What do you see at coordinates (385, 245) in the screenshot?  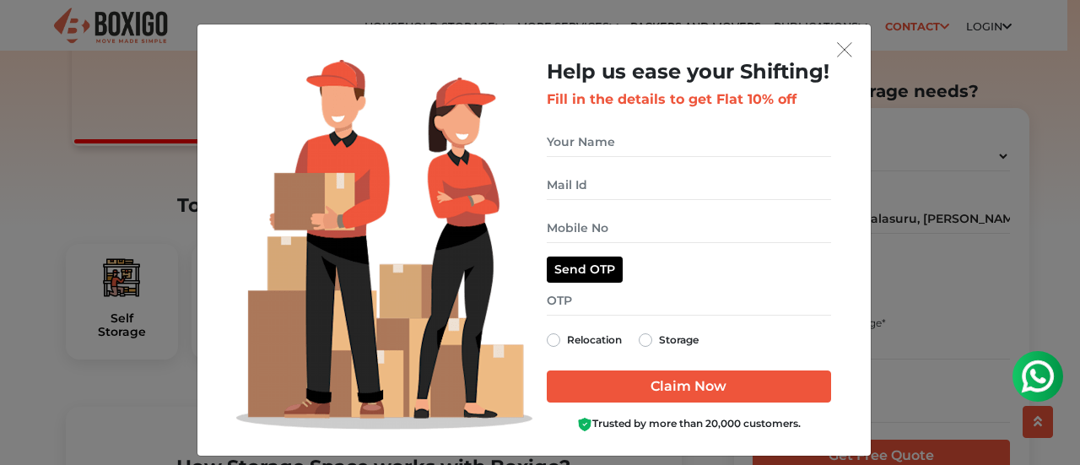 I see `img: Lead Welcome Image` at bounding box center [385, 245].